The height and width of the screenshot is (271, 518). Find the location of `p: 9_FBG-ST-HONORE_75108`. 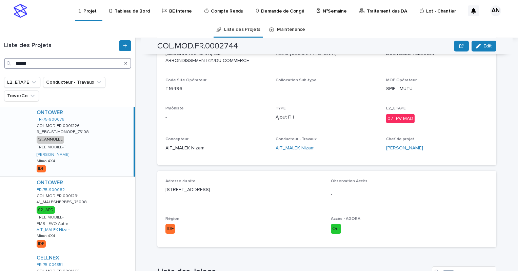

p: 9_FBG-ST-HONORE_75108 is located at coordinates (63, 132).